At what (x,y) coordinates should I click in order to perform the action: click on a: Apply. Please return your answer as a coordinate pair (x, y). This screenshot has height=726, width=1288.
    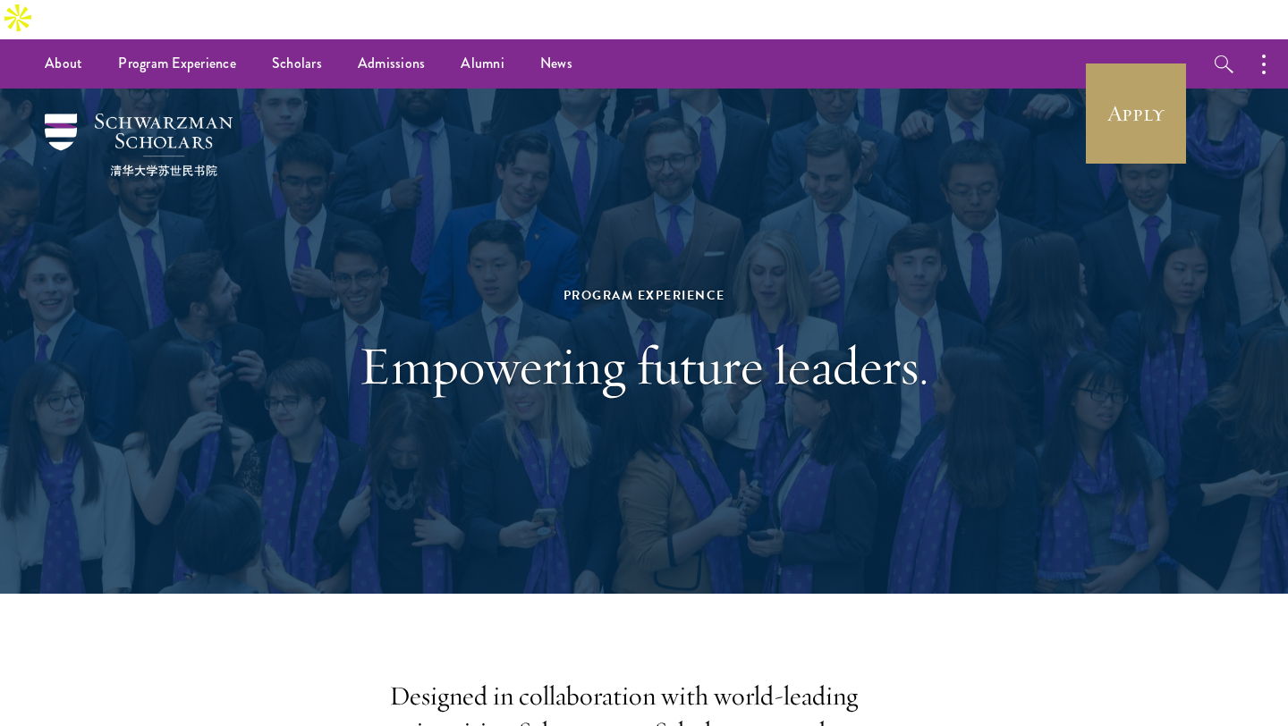
    Looking at the image, I should click on (1136, 114).